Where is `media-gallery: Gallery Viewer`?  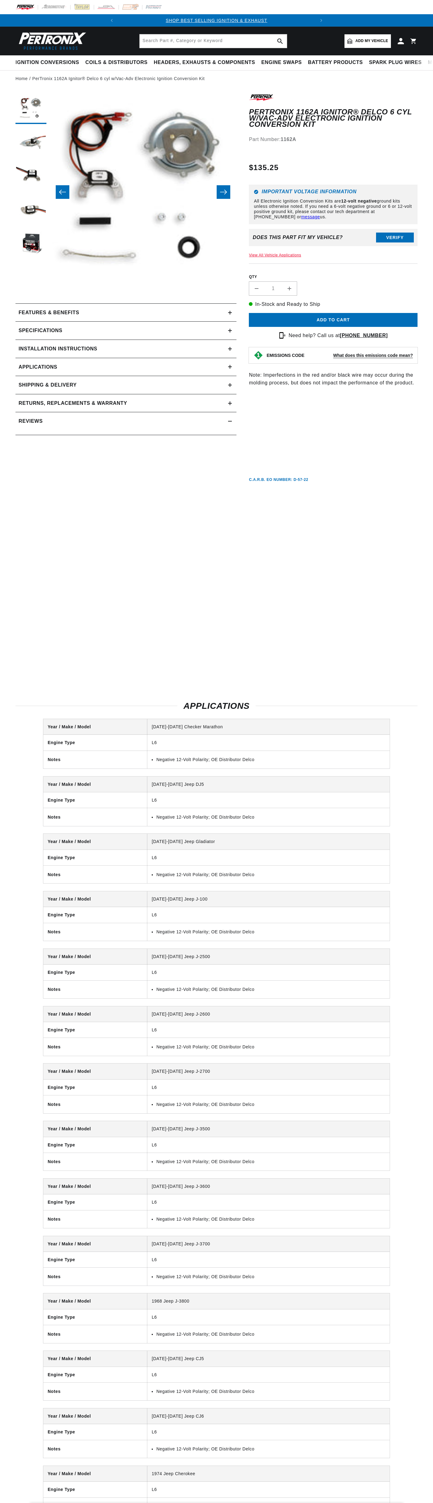
media-gallery: Gallery Viewer is located at coordinates (126, 192).